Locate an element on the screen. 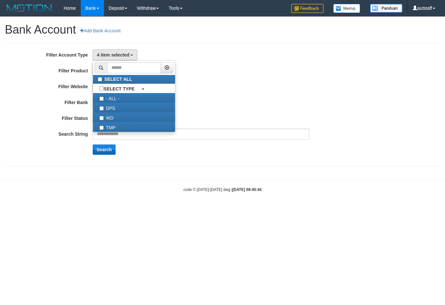 The image size is (445, 305). img: Button%20Memo.svg is located at coordinates (347, 8).